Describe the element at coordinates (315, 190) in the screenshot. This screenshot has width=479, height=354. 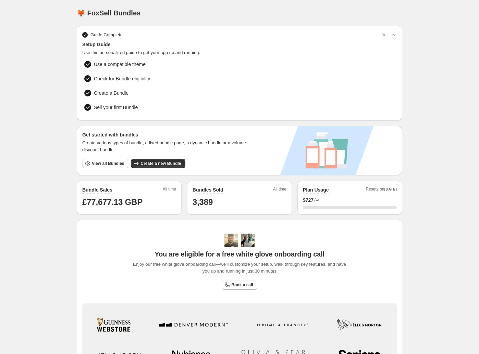
I see `h2: Plan Usage` at that location.